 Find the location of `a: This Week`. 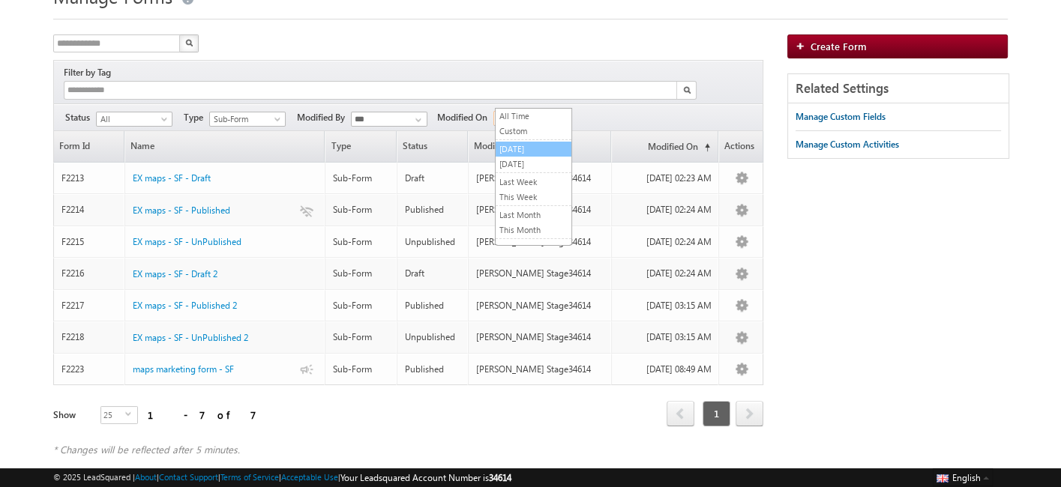

a: This Week is located at coordinates (533, 197).